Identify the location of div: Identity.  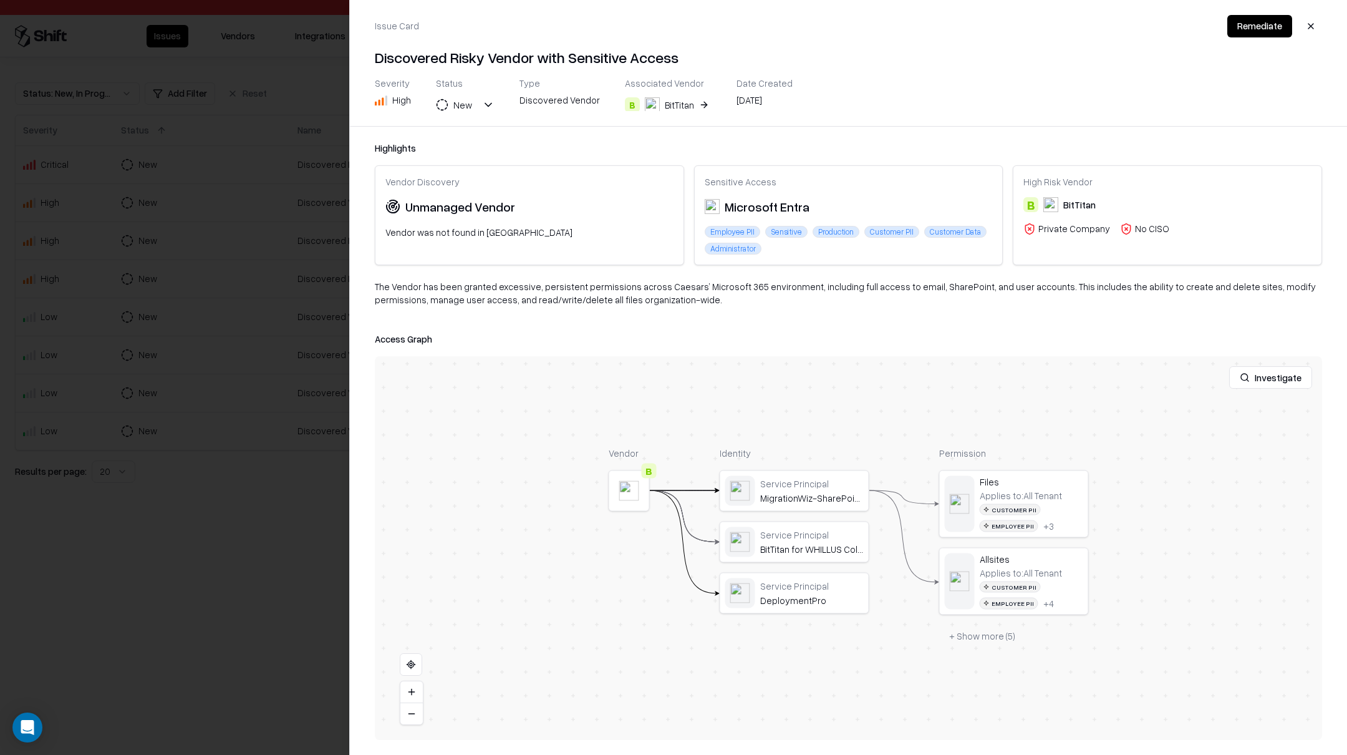
(794, 453).